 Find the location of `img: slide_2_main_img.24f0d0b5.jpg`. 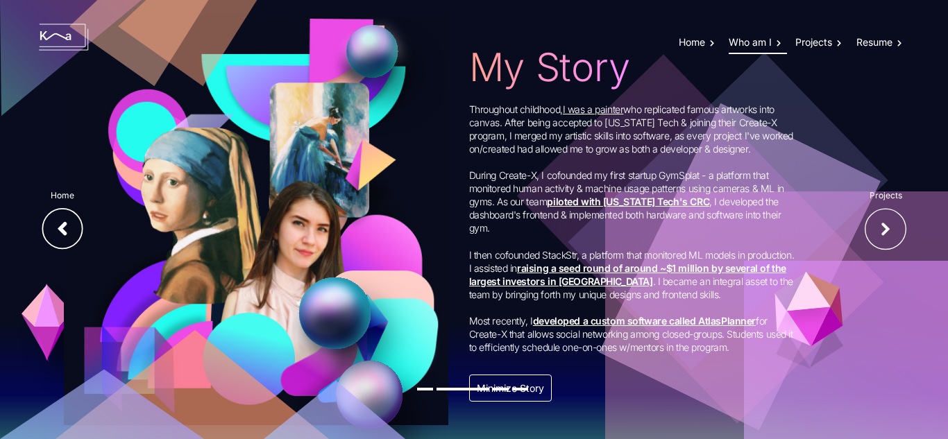

img: slide_2_main_img.24f0d0b5.jpg is located at coordinates (256, 219).